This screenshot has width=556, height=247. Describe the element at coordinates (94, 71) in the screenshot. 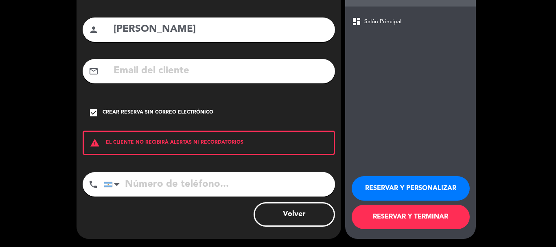

I see `i: mail_outline` at that location.